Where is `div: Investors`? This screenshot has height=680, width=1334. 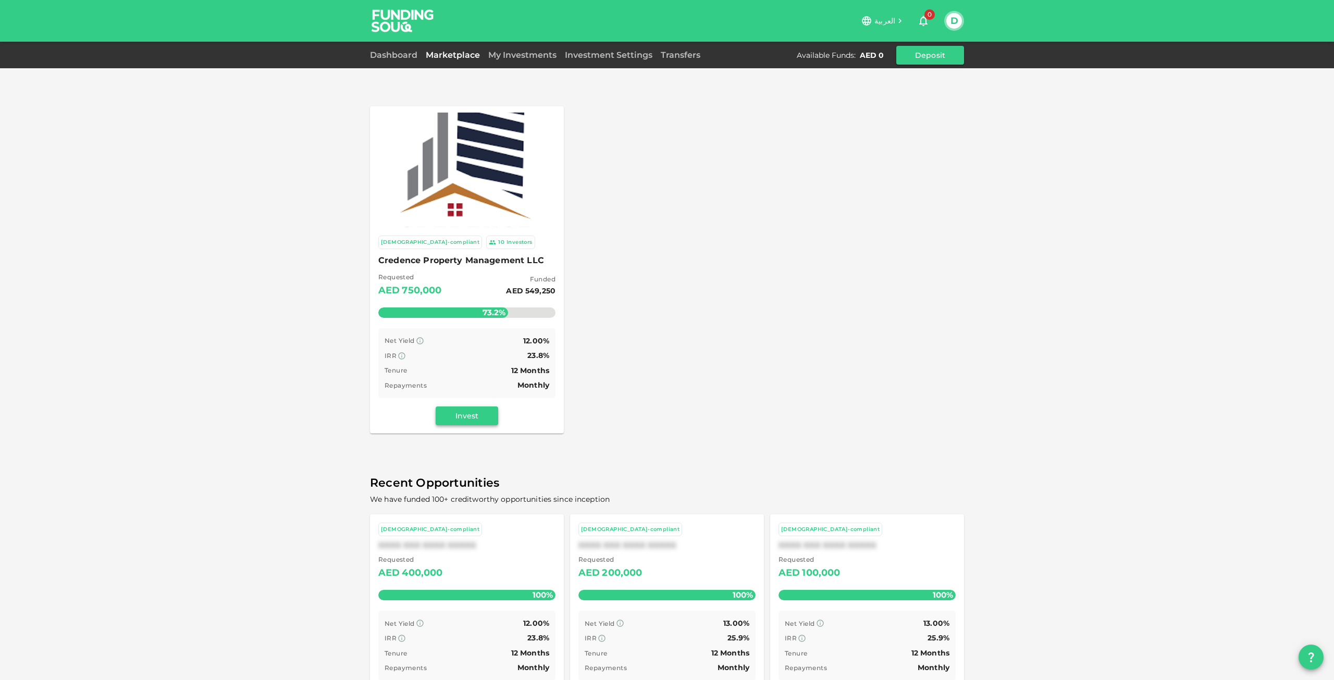
div: Investors is located at coordinates (519, 242).